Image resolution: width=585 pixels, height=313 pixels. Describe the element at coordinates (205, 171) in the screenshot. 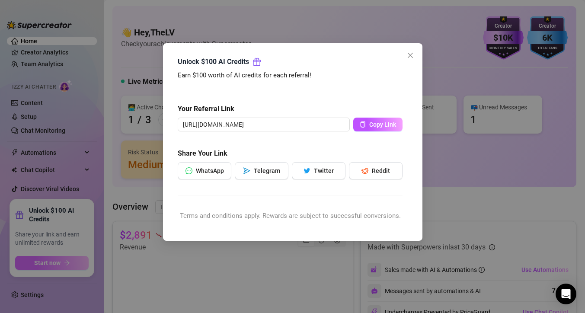

I see `button: messageWhatsApp` at that location.